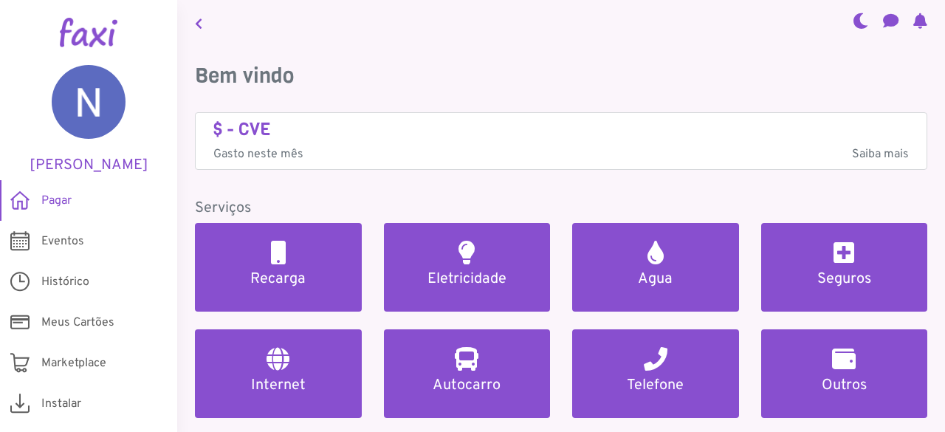 Image resolution: width=945 pixels, height=432 pixels. I want to click on h5: Autocarro, so click(467, 386).